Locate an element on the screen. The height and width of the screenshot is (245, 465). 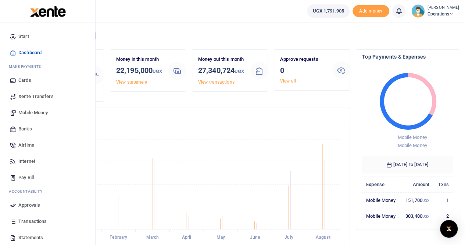
span: UGX 1,791,905 is located at coordinates (328, 11).